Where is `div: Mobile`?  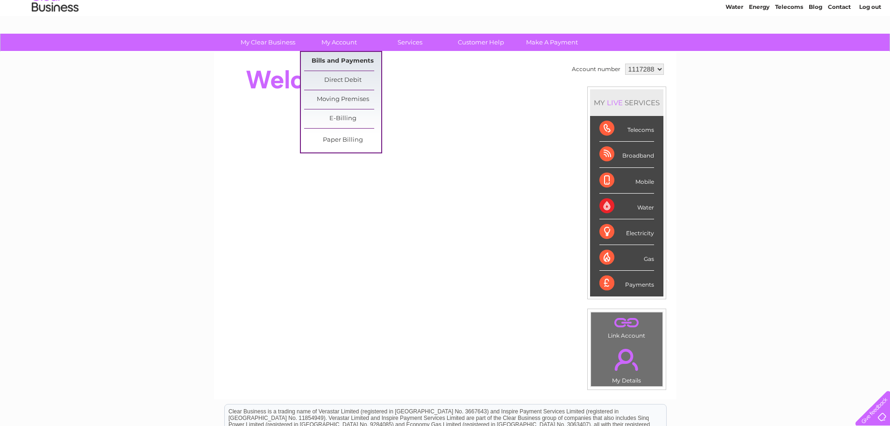
div: Mobile is located at coordinates (627, 180).